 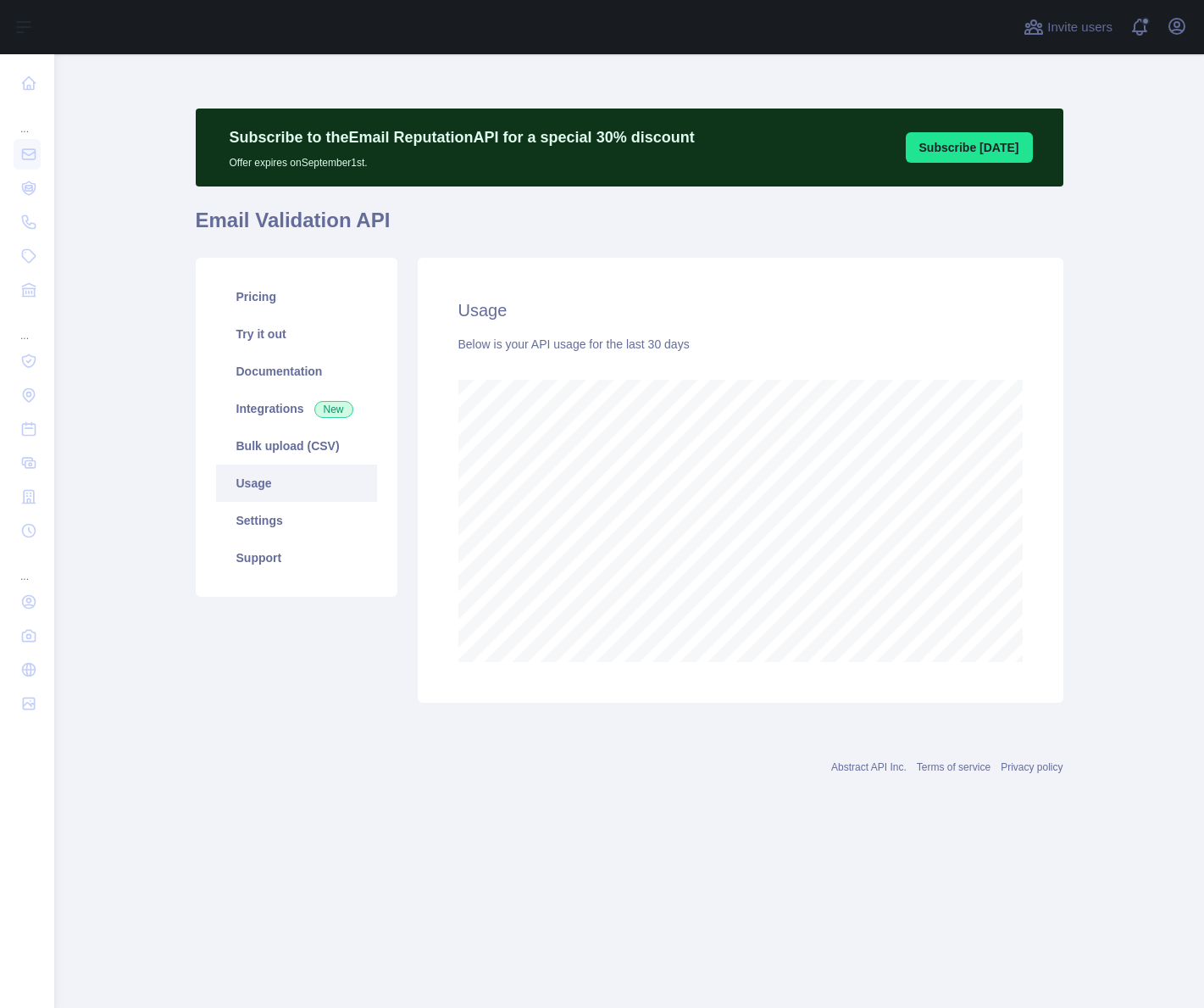 What do you see at coordinates (869, 767) in the screenshot?
I see `a: Abstract API Inc.` at bounding box center [869, 767].